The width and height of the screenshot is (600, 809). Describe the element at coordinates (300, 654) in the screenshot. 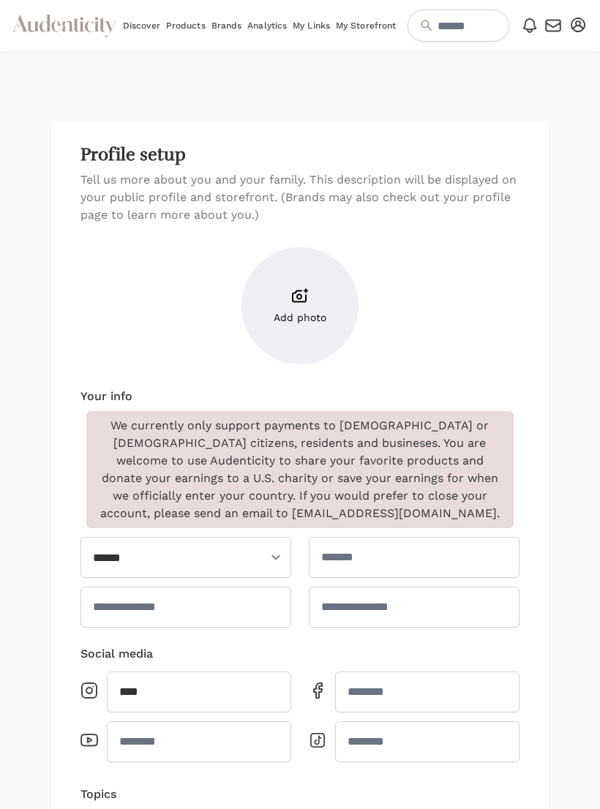

I see `h4: Social media` at that location.